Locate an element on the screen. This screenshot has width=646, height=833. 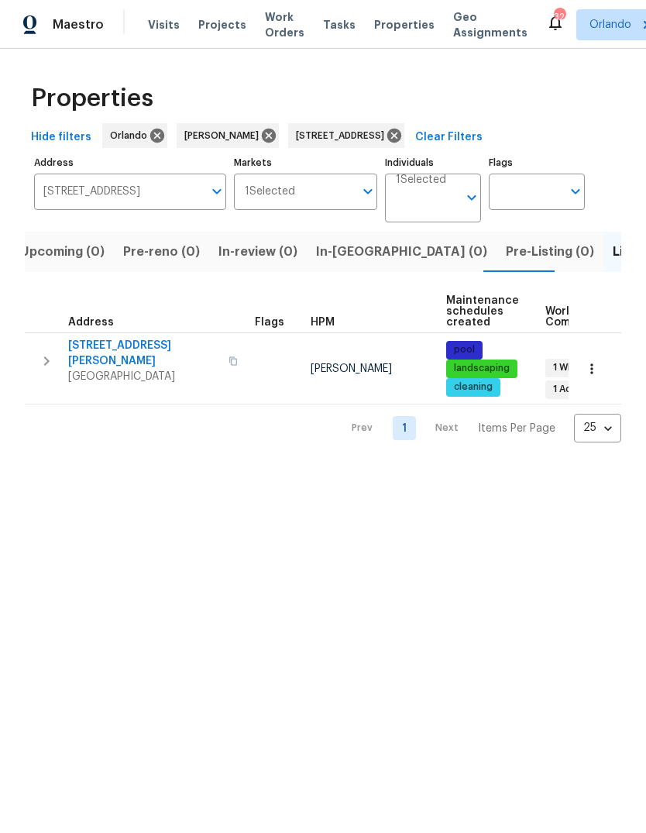
a: Goto page 1 is located at coordinates (404, 428).